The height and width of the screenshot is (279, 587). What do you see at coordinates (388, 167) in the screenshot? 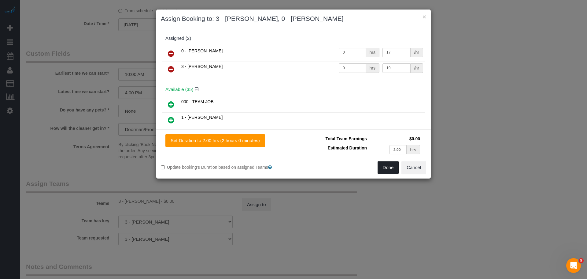
I see `button: Done` at bounding box center [388, 167].